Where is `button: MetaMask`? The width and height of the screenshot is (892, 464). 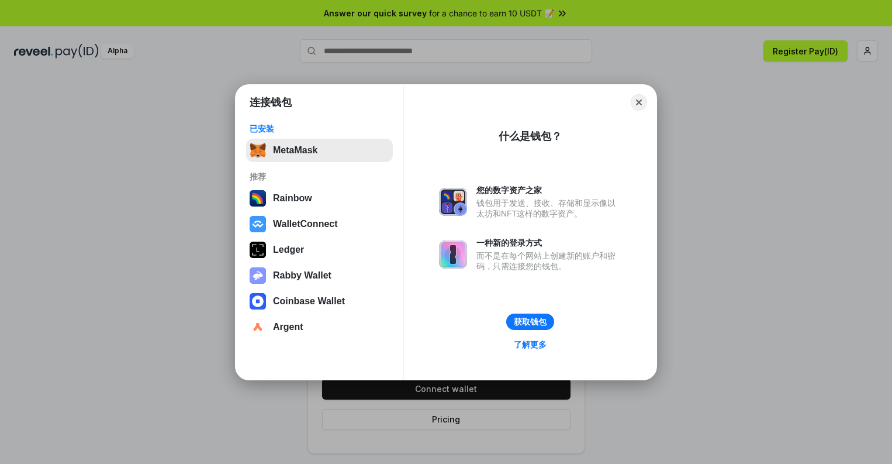
button: MetaMask is located at coordinates (319, 150).